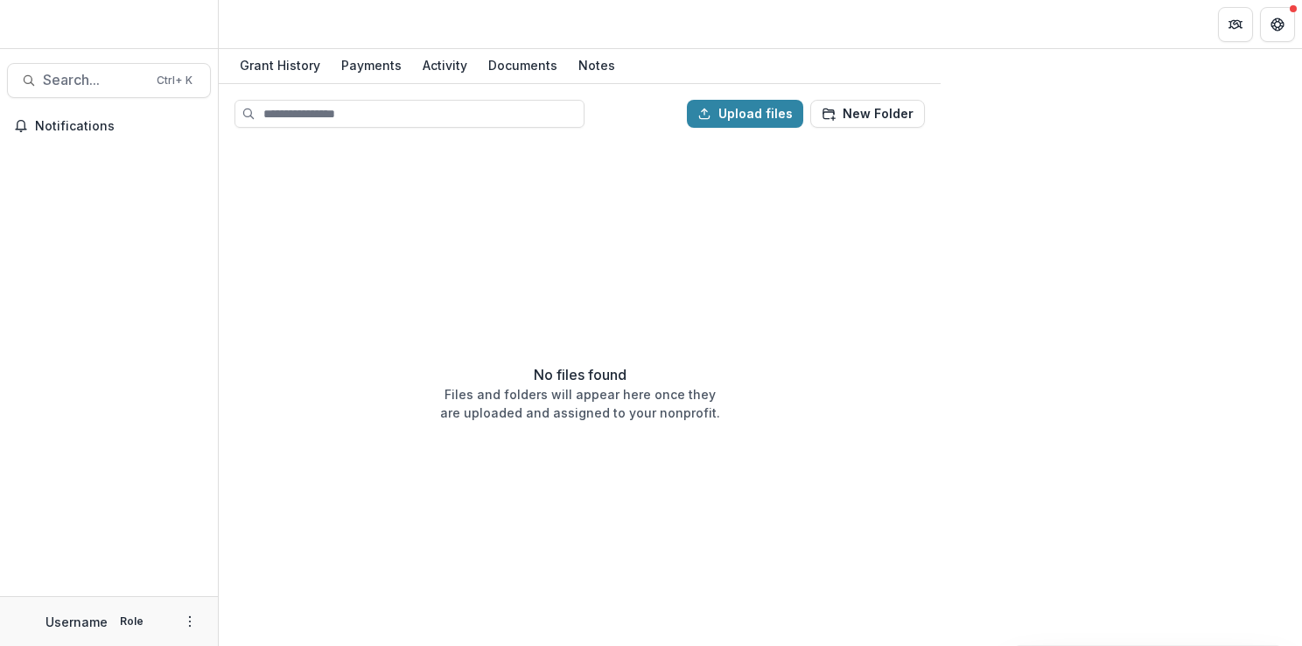  I want to click on div: Grant History, so click(280, 65).